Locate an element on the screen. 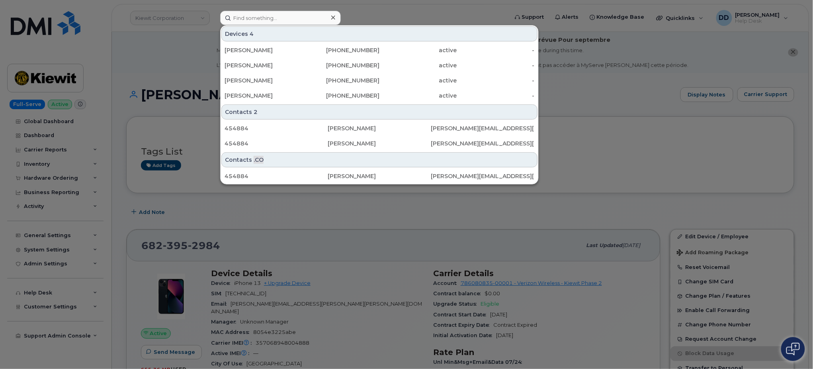 The height and width of the screenshot is (369, 813). div: Devices is located at coordinates (379, 34).